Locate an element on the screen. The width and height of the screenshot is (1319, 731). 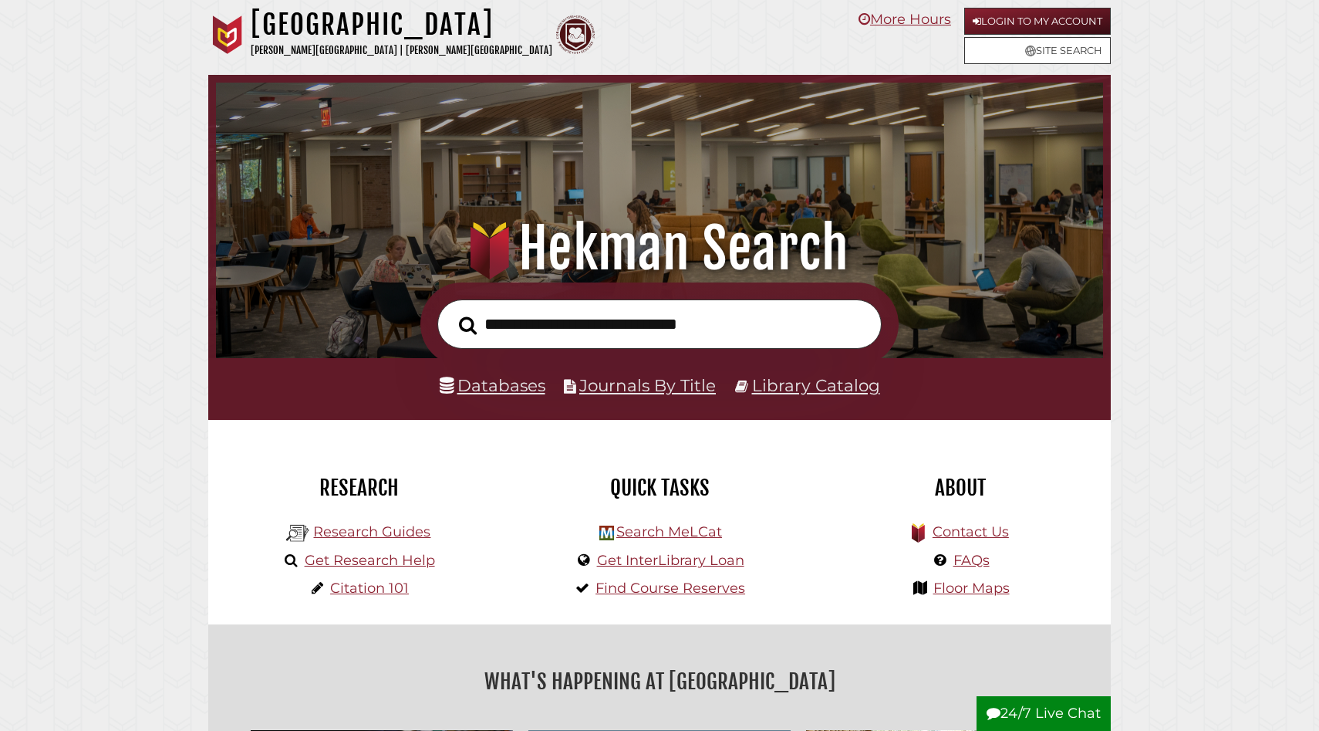
h2: Quick Tasks is located at coordinates (660, 488).